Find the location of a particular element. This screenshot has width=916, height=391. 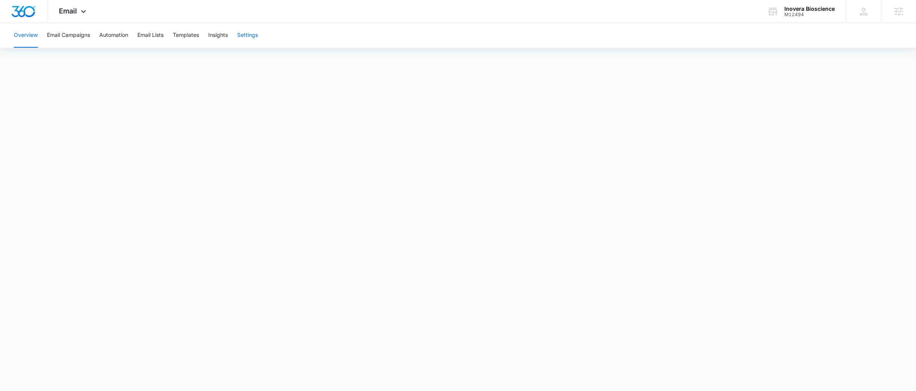

button: Email Lists is located at coordinates (150, 35).